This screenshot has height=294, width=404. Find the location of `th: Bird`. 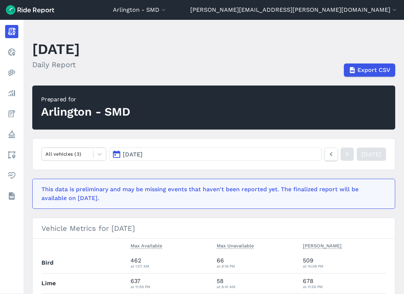

th: Bird is located at coordinates (84, 263).